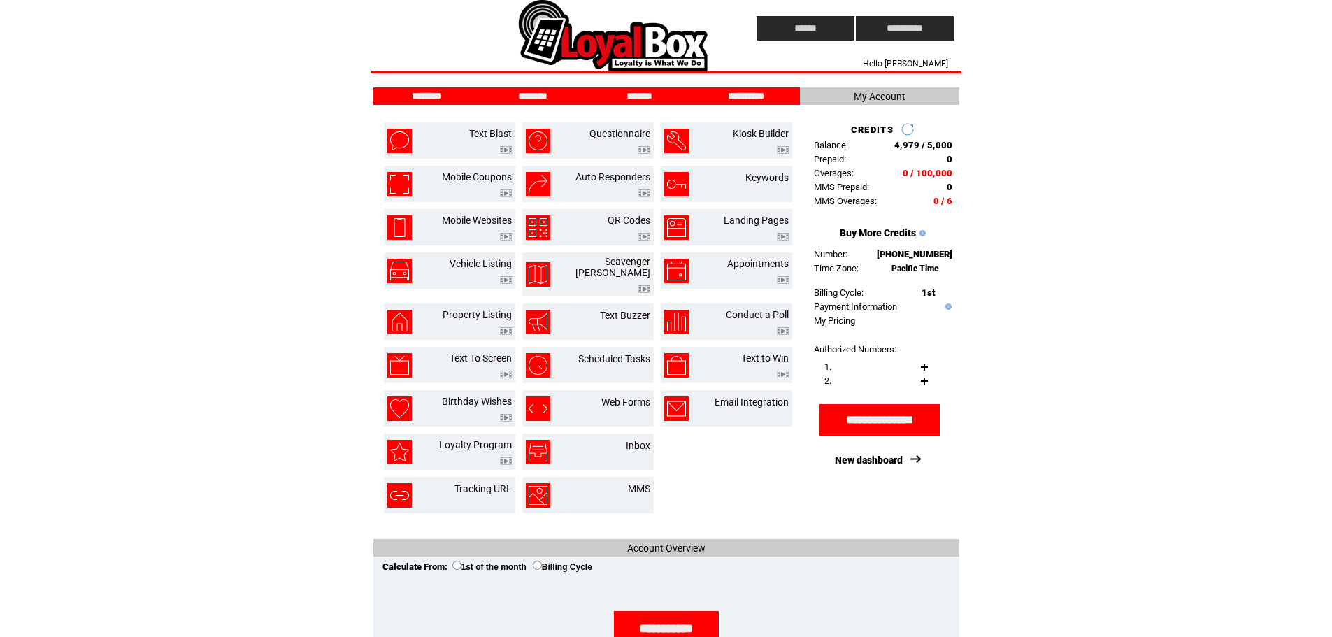 The image size is (1332, 637). Describe the element at coordinates (765, 358) in the screenshot. I see `a: Text to Win` at that location.